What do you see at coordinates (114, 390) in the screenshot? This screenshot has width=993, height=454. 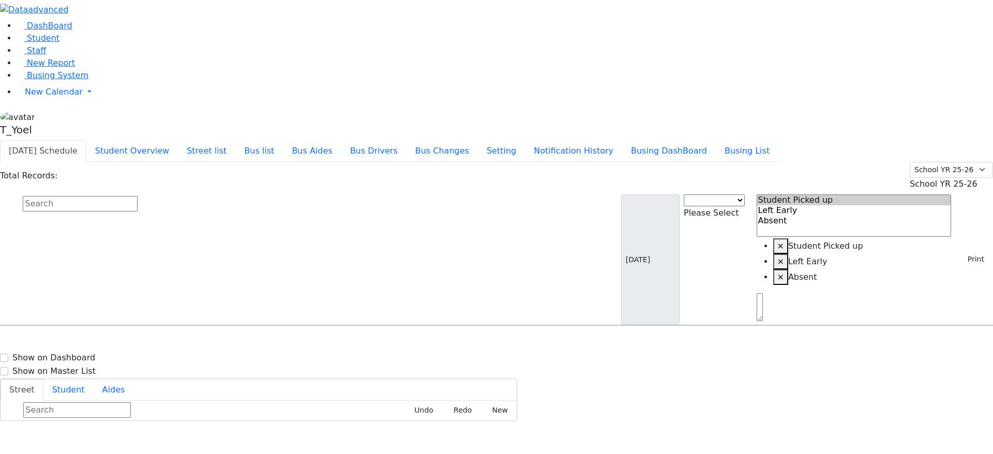 I see `button: Aides` at bounding box center [114, 390].